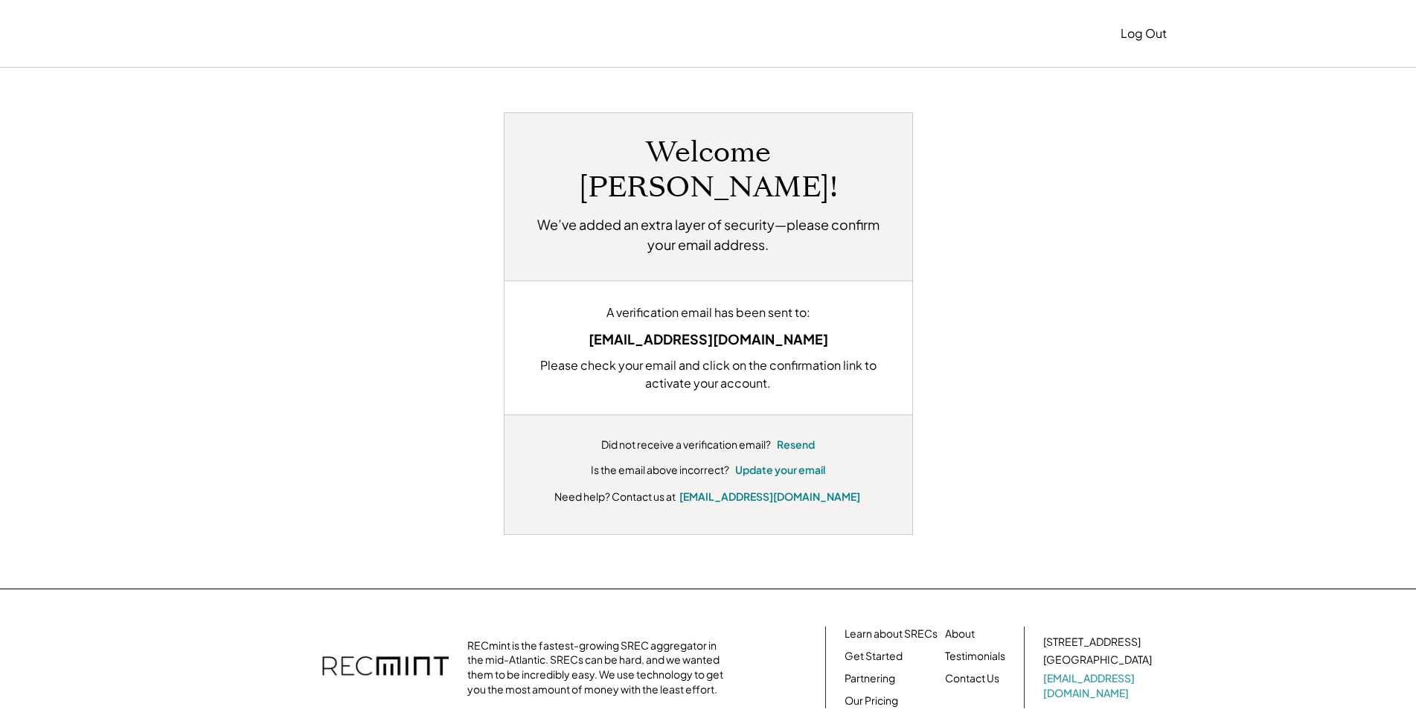 This screenshot has width=1416, height=721. What do you see at coordinates (972, 679) in the screenshot?
I see `a: Contact Us` at bounding box center [972, 679].